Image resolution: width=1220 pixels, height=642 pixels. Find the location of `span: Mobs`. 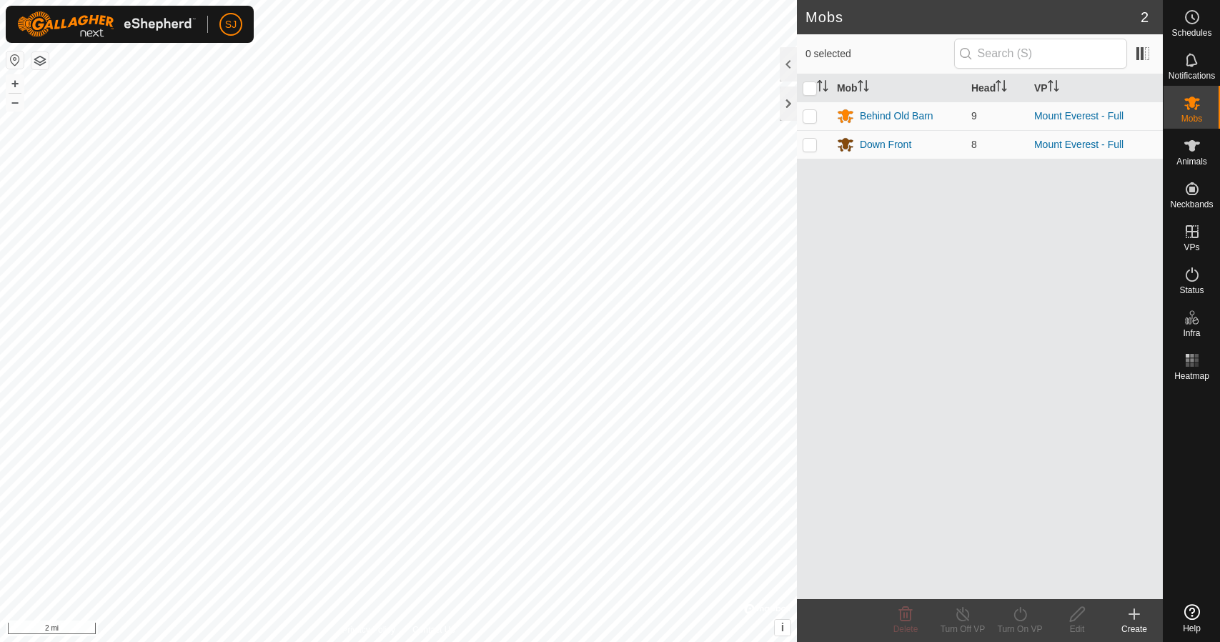

span: Mobs is located at coordinates (1191, 119).